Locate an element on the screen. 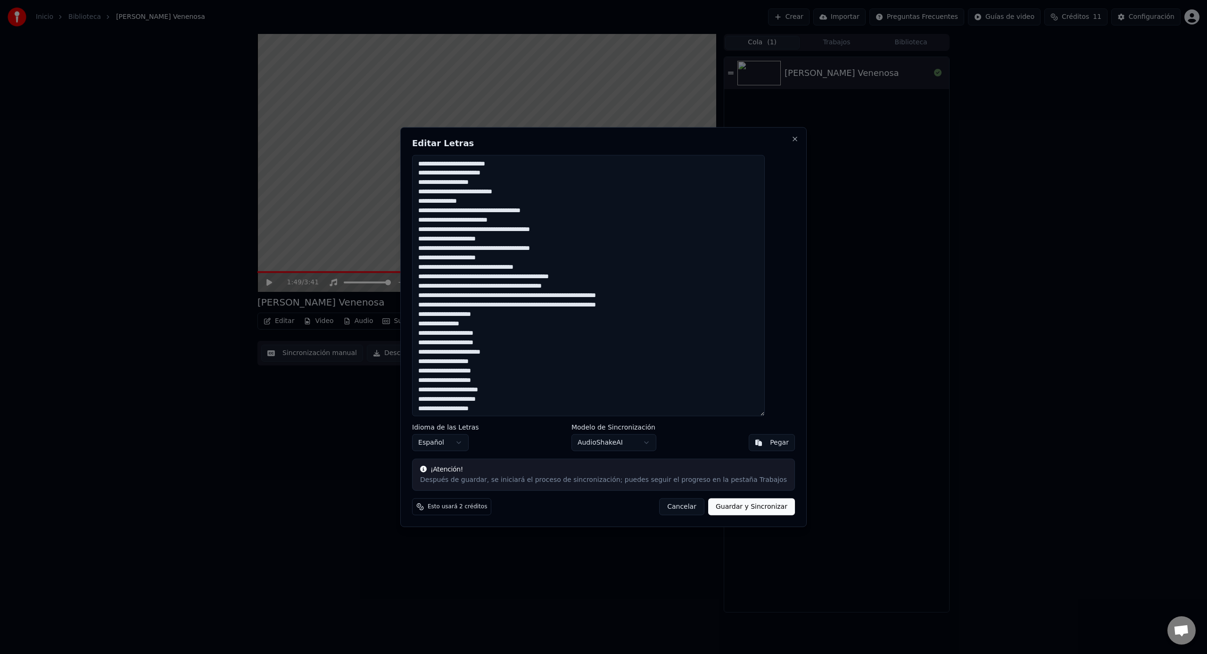 This screenshot has height=654, width=1207. button: Cancelar is located at coordinates (682, 507).